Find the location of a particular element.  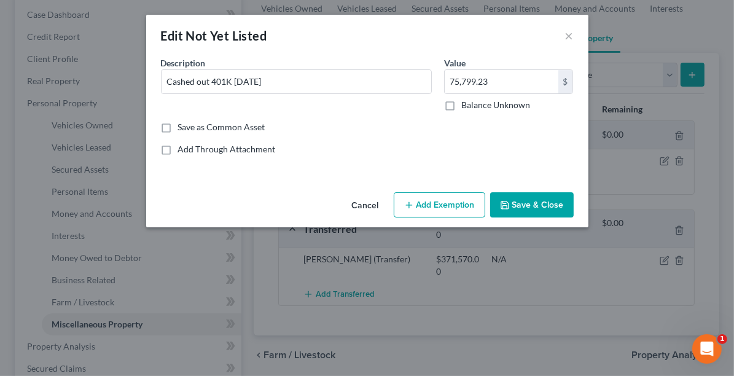

div: Edit Not Yet Listed is located at coordinates (214, 36).